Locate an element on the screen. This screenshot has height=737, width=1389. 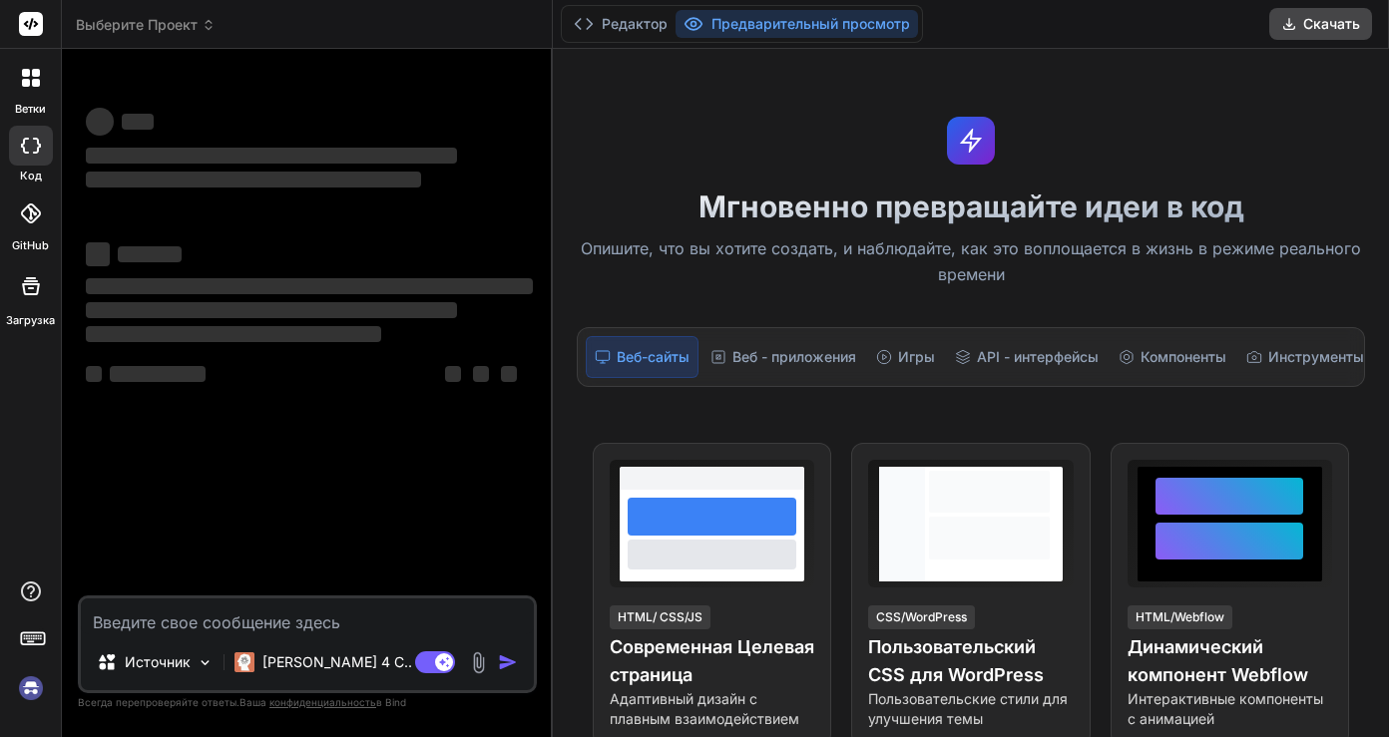
button: Редактор is located at coordinates (620, 24).